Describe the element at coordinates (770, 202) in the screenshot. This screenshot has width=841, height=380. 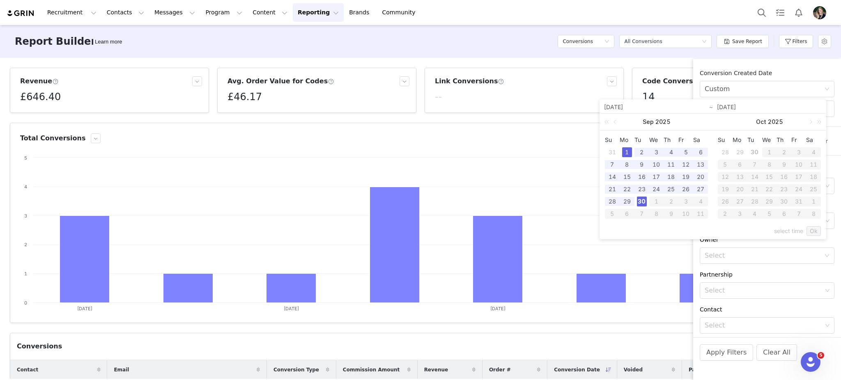
I see `div: 29` at that location.